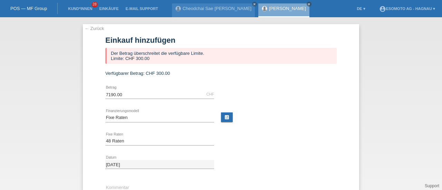 This screenshot has width=442, height=190. I want to click on a: POS — MF Group, so click(29, 8).